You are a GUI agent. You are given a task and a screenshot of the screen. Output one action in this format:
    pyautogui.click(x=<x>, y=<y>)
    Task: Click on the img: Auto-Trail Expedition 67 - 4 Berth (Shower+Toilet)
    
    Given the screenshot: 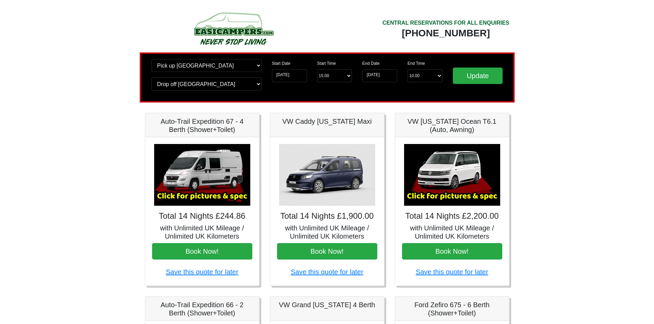 What is the action you would take?
    pyautogui.click(x=202, y=175)
    